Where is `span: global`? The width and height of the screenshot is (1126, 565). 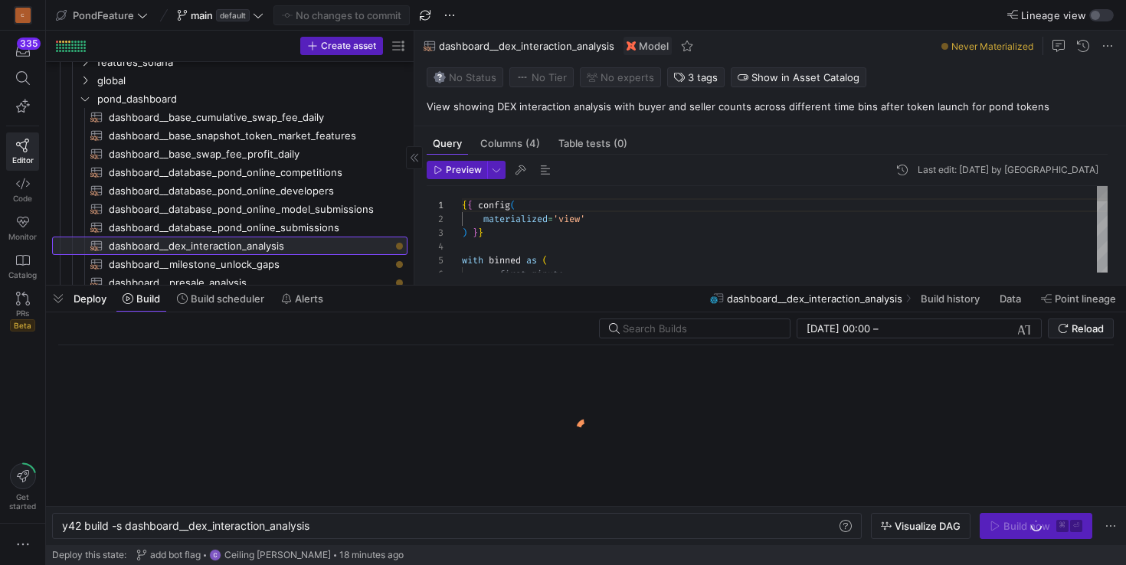
span: global is located at coordinates (251, 80).